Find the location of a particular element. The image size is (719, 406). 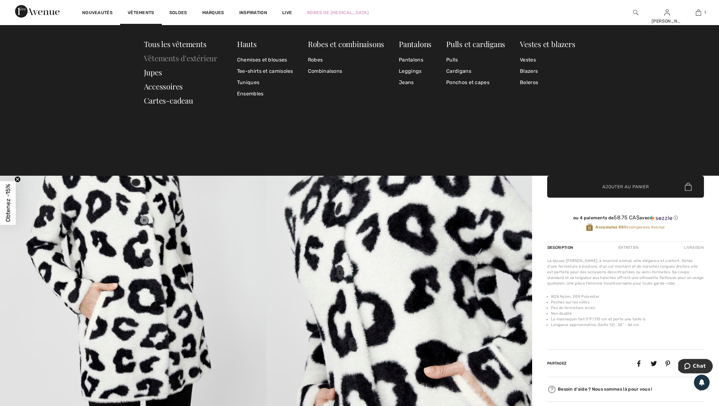

span: Obtenez -15% is located at coordinates (8, 203).